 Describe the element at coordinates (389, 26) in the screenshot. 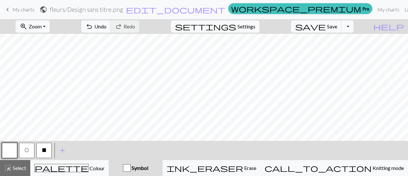

I see `span: help` at that location.